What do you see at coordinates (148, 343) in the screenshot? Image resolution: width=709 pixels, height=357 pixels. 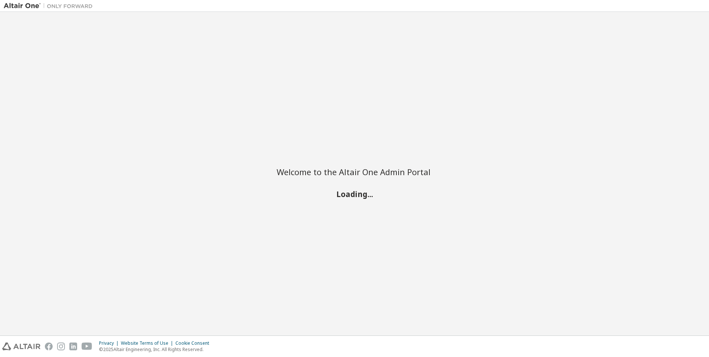 I see `div: Website Terms of Use` at bounding box center [148, 343].